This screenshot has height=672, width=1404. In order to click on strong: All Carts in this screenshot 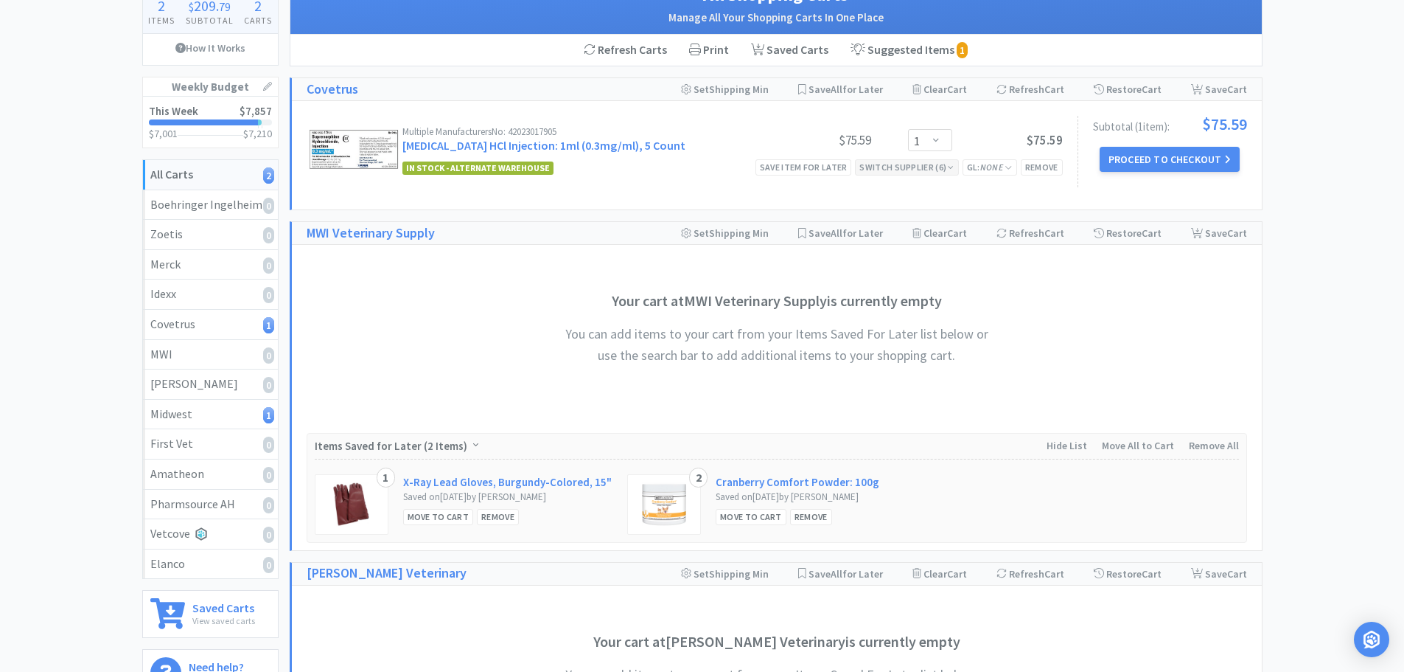, I will do `click(172, 174)`.